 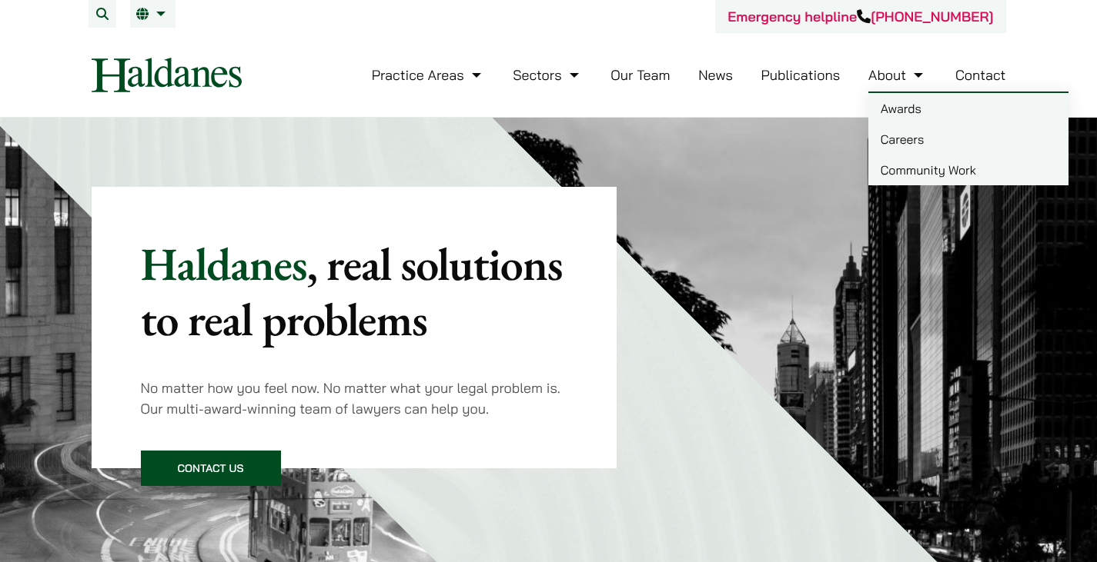 What do you see at coordinates (547, 75) in the screenshot?
I see `a: Sectors` at bounding box center [547, 75].